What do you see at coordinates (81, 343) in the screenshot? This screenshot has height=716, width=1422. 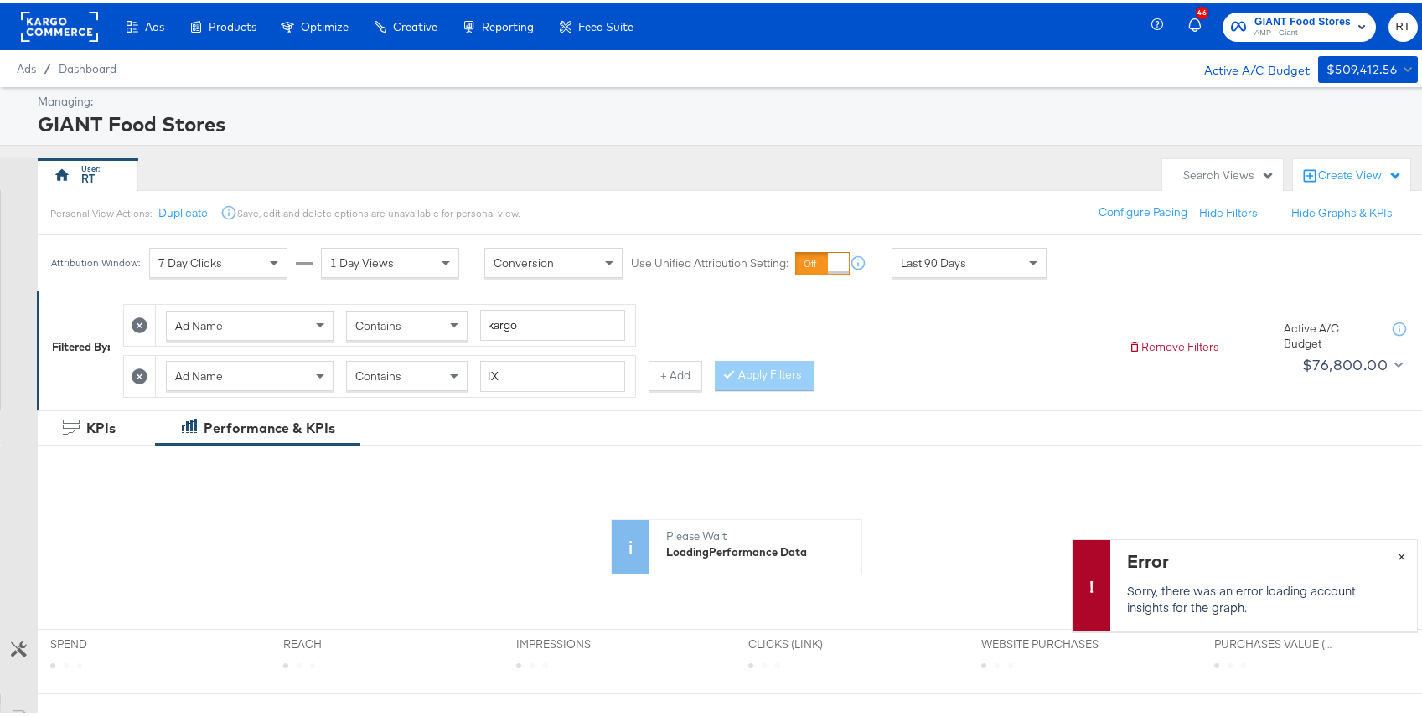 I see `div: Filtered By:` at bounding box center [81, 343].